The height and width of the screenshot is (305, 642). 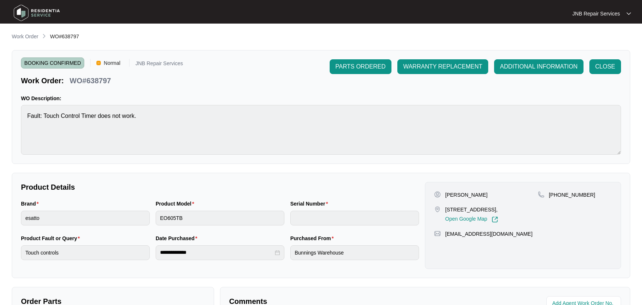 What do you see at coordinates (85, 218) in the screenshot?
I see `input: Brand` at bounding box center [85, 218].